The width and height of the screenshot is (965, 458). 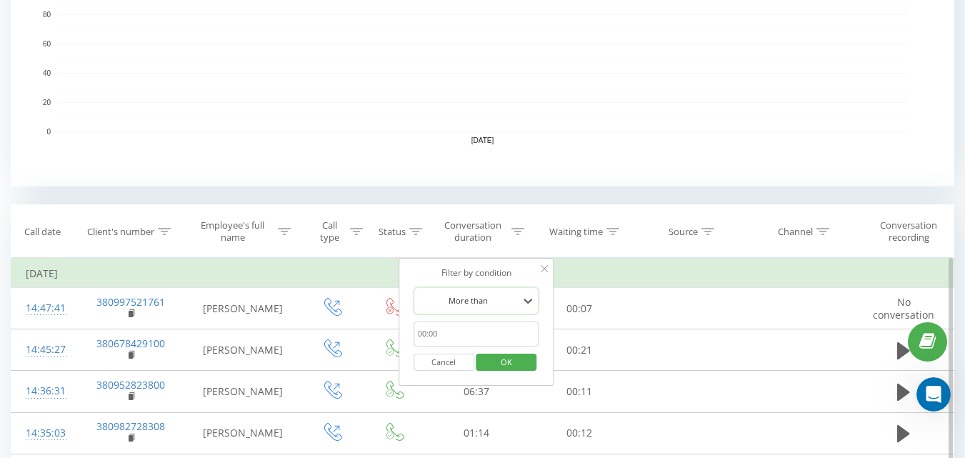 What do you see at coordinates (47, 14) in the screenshot?
I see `text: 80` at bounding box center [47, 14].